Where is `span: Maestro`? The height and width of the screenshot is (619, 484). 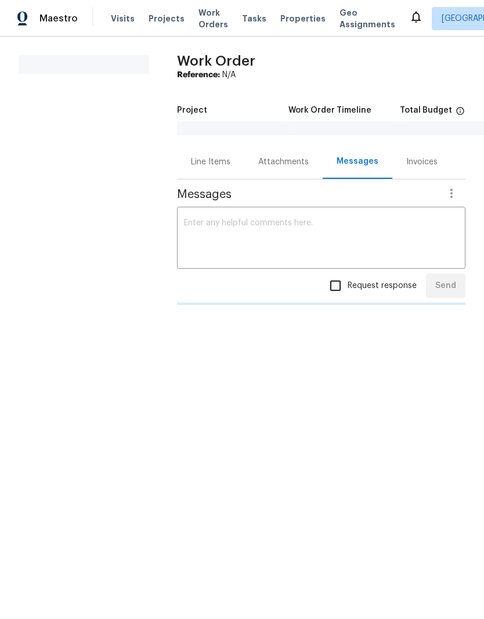
span: Maestro is located at coordinates (59, 19).